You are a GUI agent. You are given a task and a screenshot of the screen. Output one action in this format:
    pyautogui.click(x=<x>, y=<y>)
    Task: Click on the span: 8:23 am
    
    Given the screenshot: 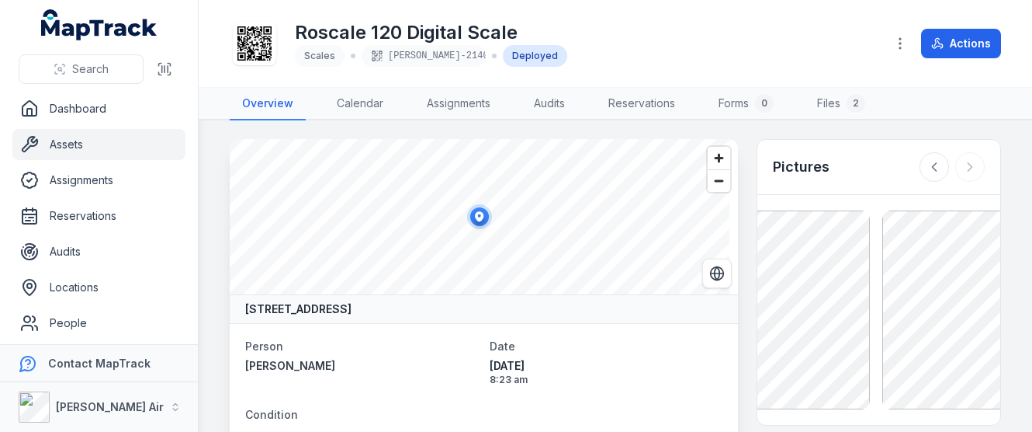 What is the action you would take?
    pyautogui.click(x=605, y=380)
    